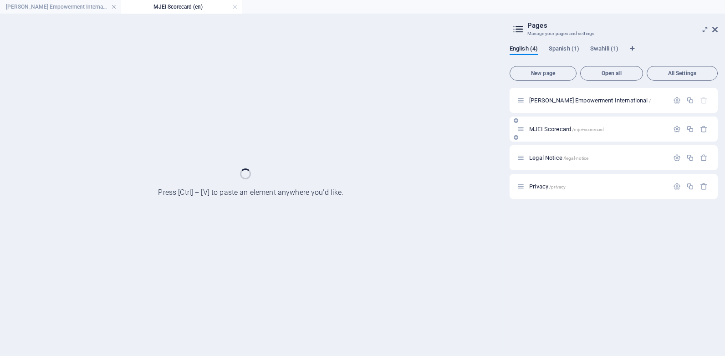 This screenshot has height=356, width=725. What do you see at coordinates (598, 129) in the screenshot?
I see `div: MJEI Scorecard/mjei-scorecard` at bounding box center [598, 129].